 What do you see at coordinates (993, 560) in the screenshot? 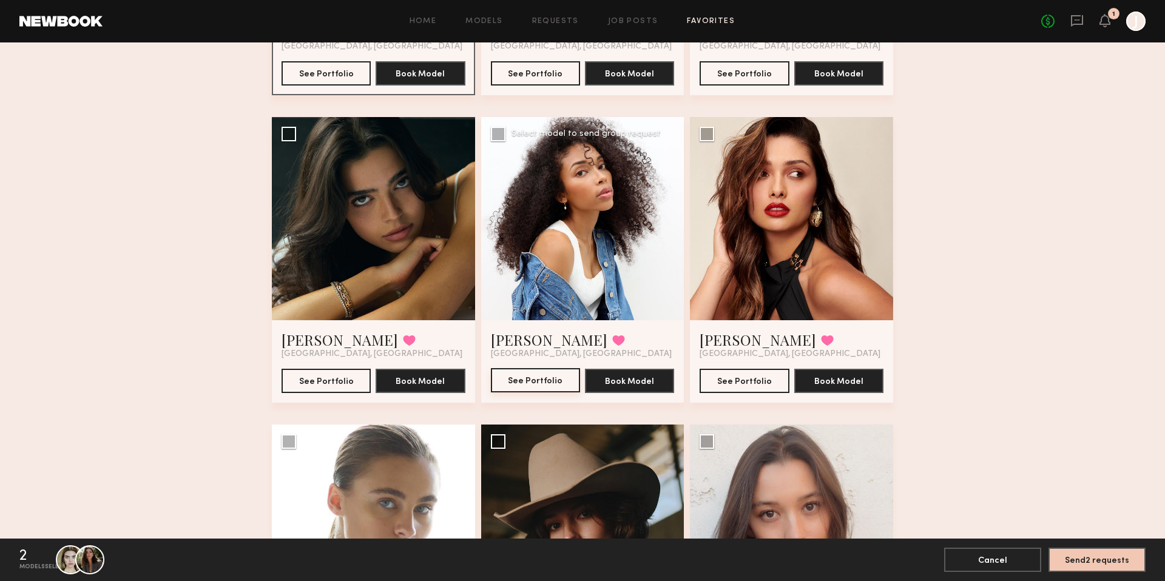
I see `button: Cancel` at bounding box center [993, 560].